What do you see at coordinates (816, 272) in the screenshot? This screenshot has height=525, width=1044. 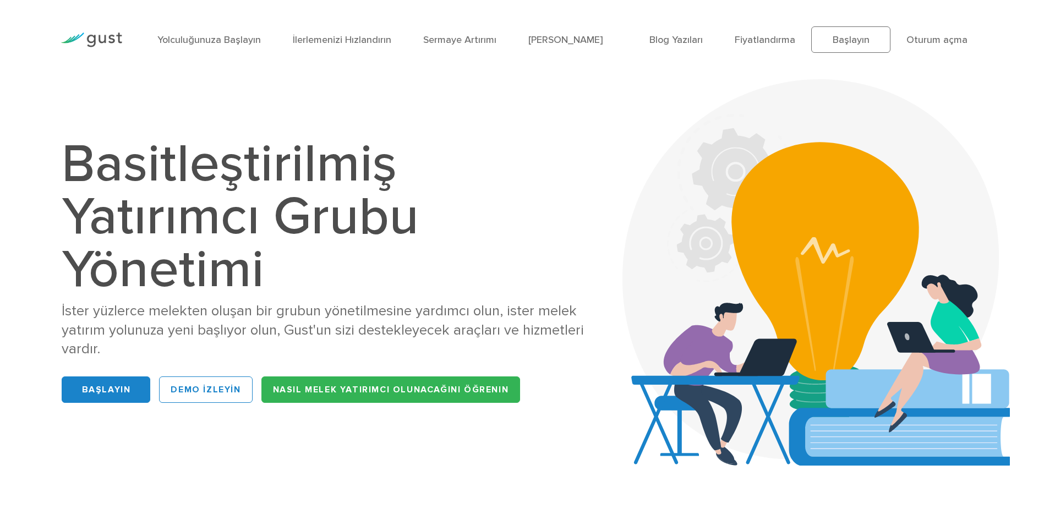 I see `img: Aca 2023 Kahraman Bg` at bounding box center [816, 272].